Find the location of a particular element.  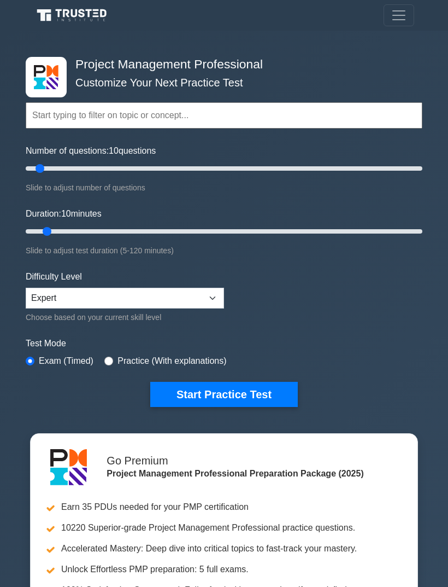

label: Difficulty Level is located at coordinates (54, 277).